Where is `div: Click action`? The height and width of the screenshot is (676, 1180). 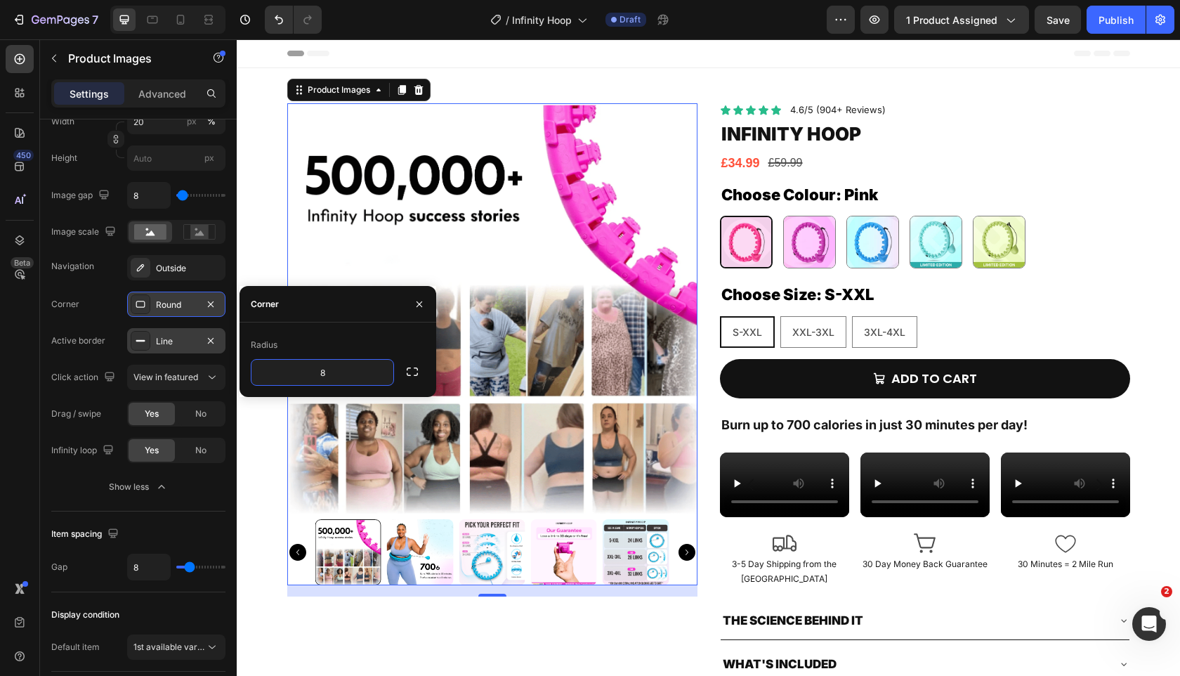 div: Click action is located at coordinates (84, 377).